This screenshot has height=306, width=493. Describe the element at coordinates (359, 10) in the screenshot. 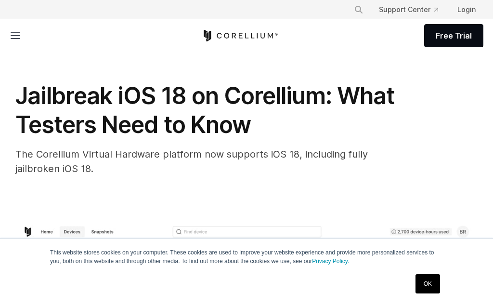

I see `button: Search` at that location.